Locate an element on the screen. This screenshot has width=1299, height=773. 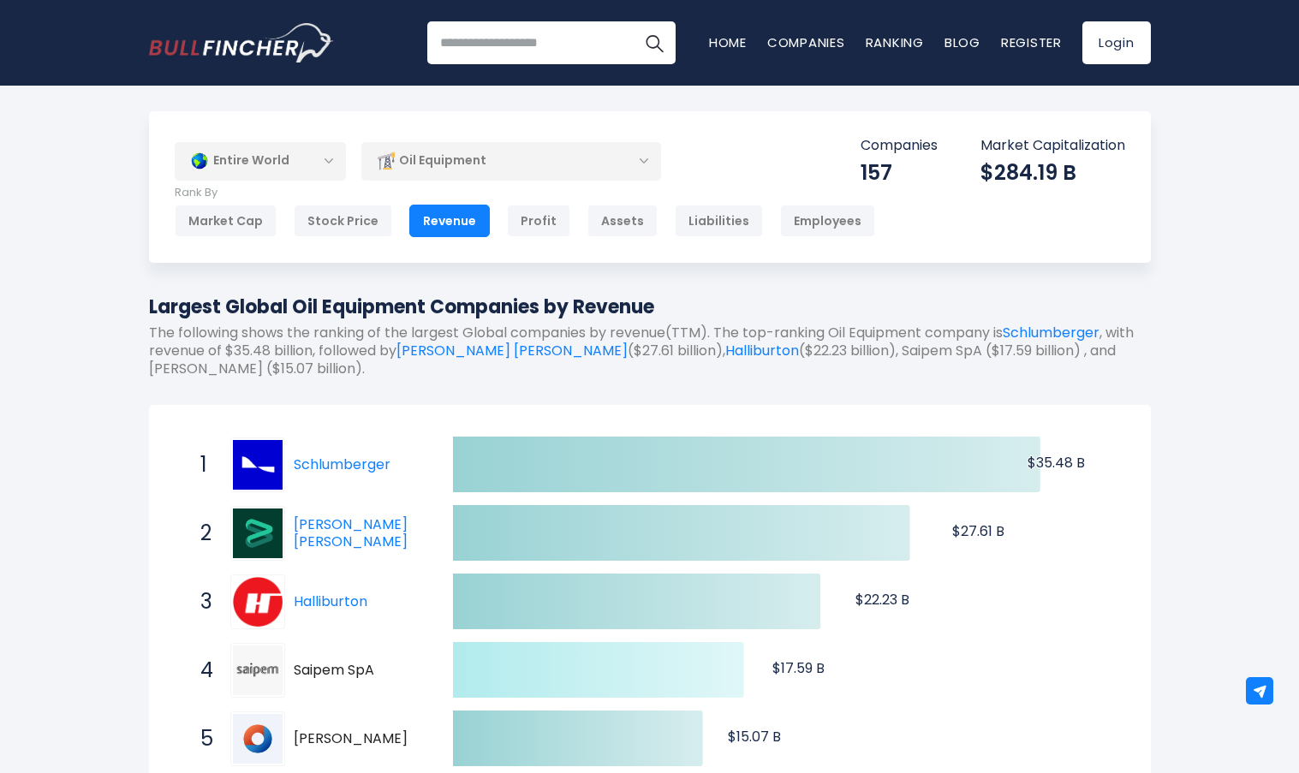
span: 1 is located at coordinates (200, 465).